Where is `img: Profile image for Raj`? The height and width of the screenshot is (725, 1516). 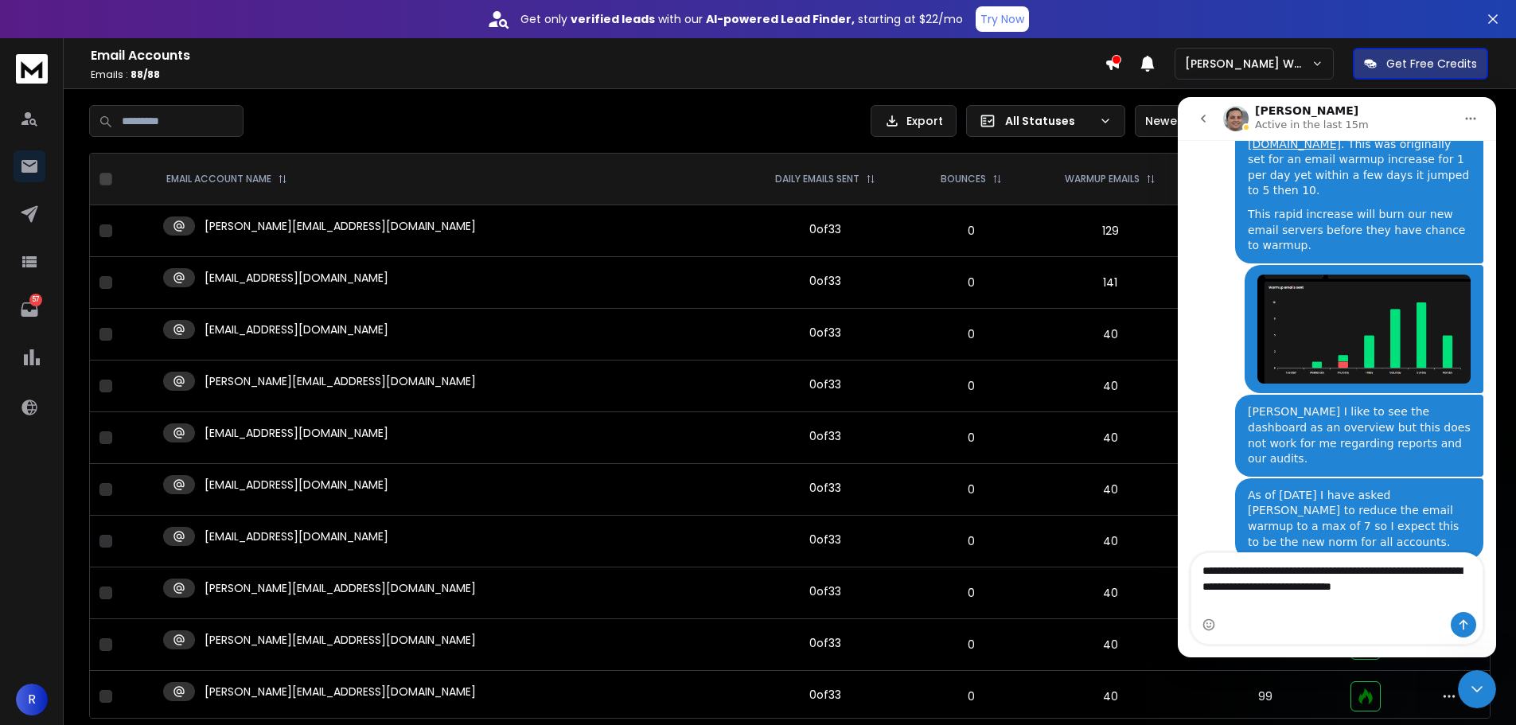
img: Profile image for Raj is located at coordinates (58, 21).